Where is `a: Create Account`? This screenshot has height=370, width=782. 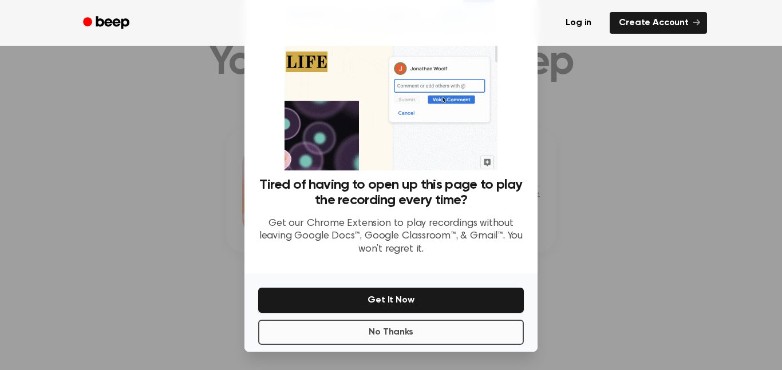
a: Create Account is located at coordinates (658, 23).